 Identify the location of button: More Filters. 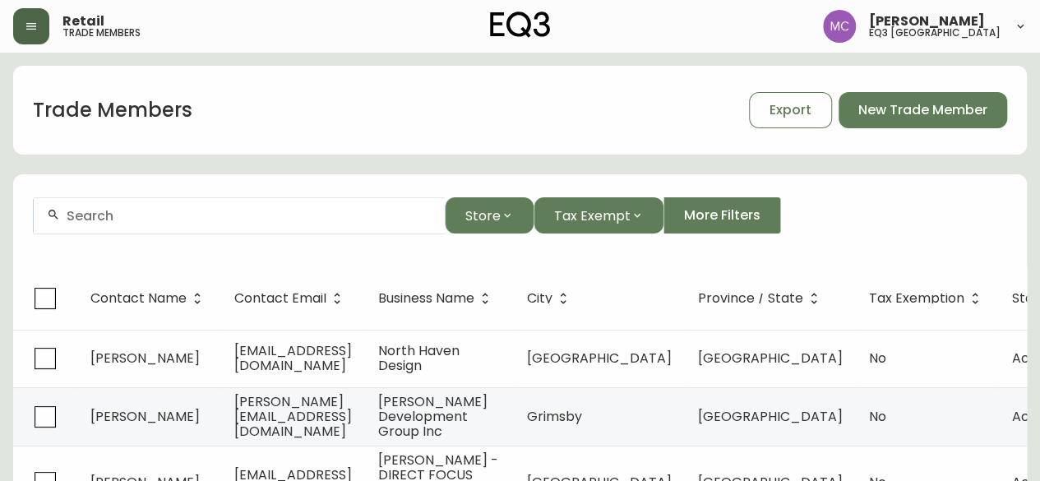
(722, 215).